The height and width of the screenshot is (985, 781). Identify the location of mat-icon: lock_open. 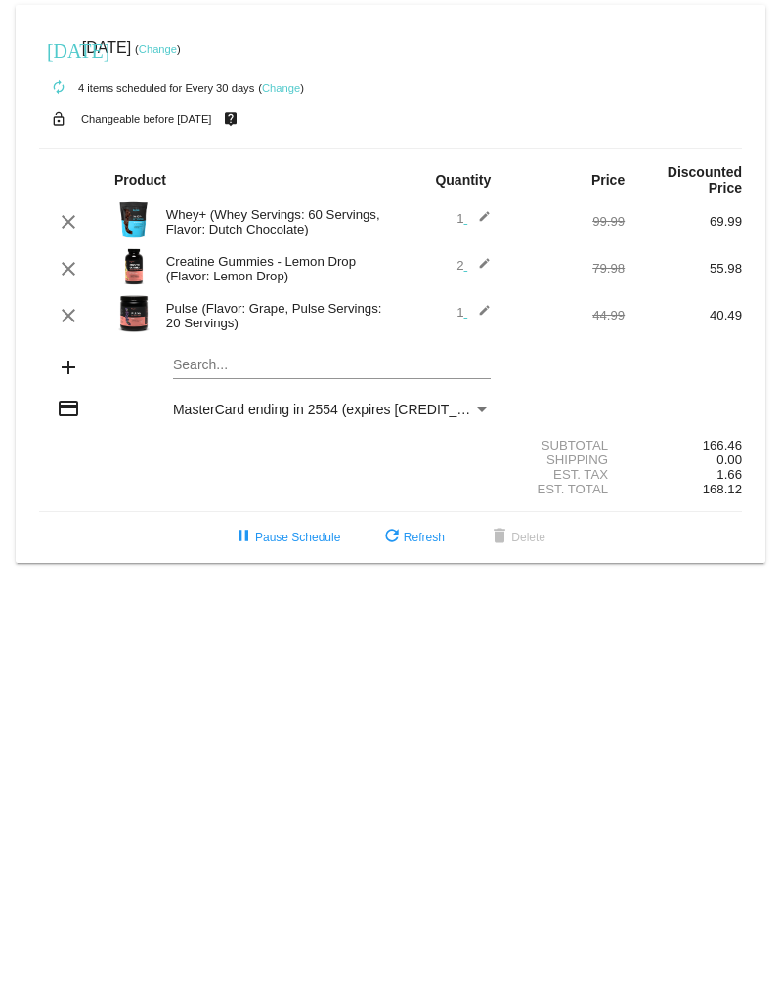
(59, 119).